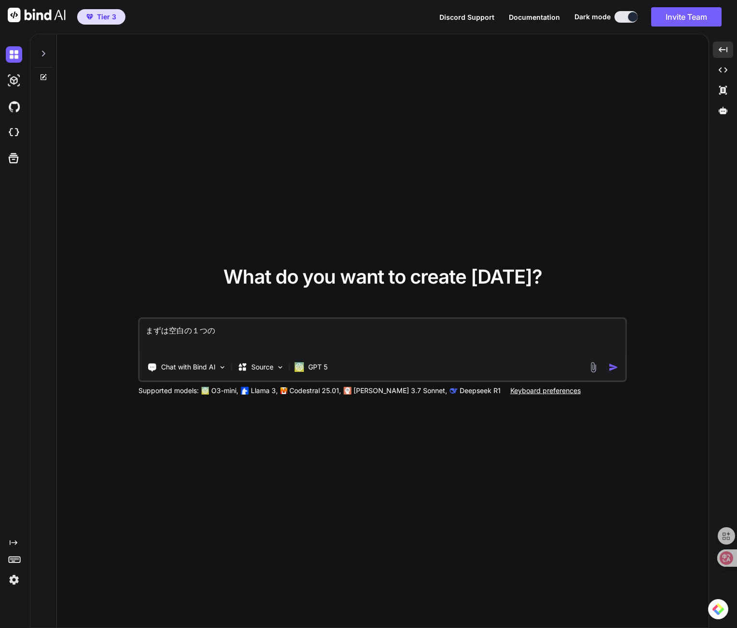 This screenshot has width=737, height=628. Describe the element at coordinates (315, 391) in the screenshot. I see `p: Codestral 25.01,` at that location.